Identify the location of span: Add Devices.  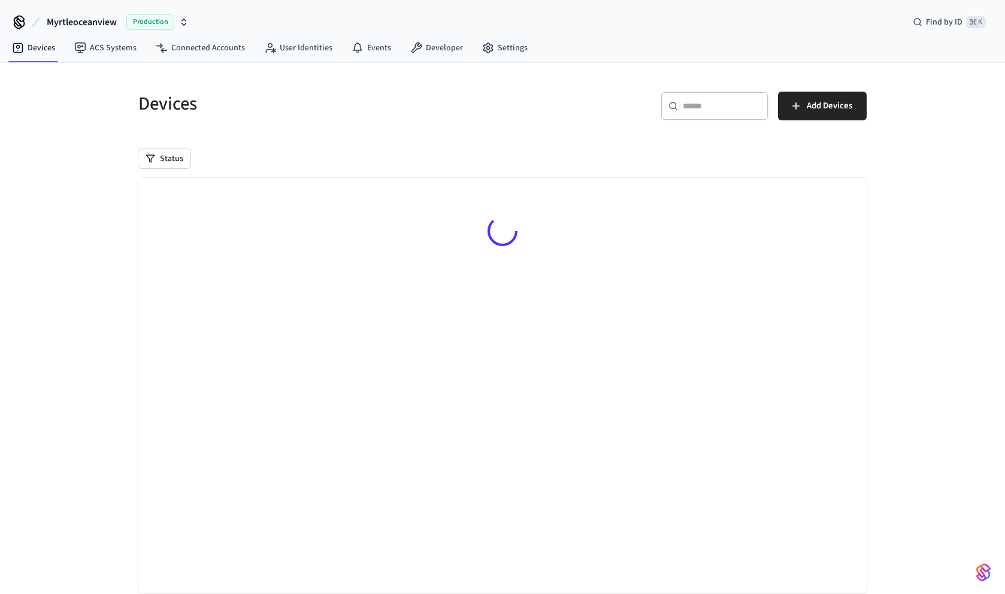
(829, 106).